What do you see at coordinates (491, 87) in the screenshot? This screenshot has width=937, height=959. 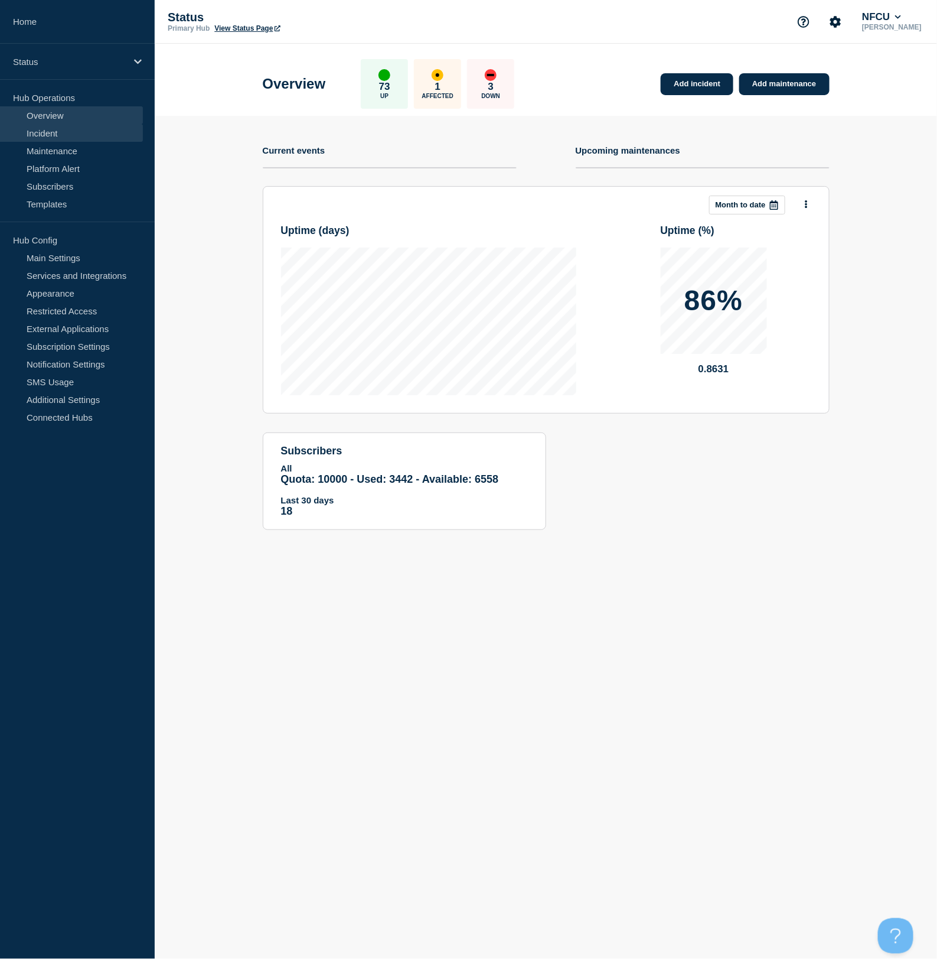 I see `p: 3` at bounding box center [491, 87].